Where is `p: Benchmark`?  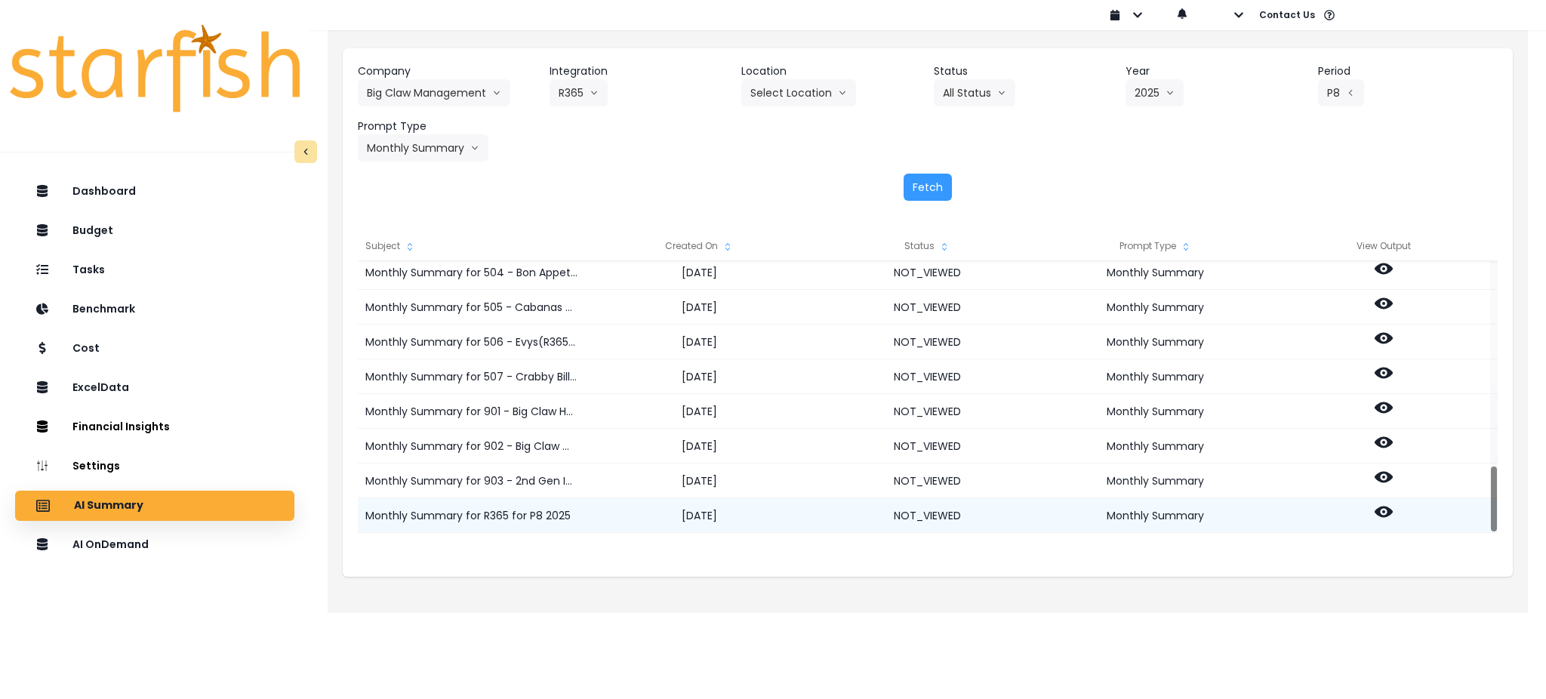 p: Benchmark is located at coordinates (103, 309).